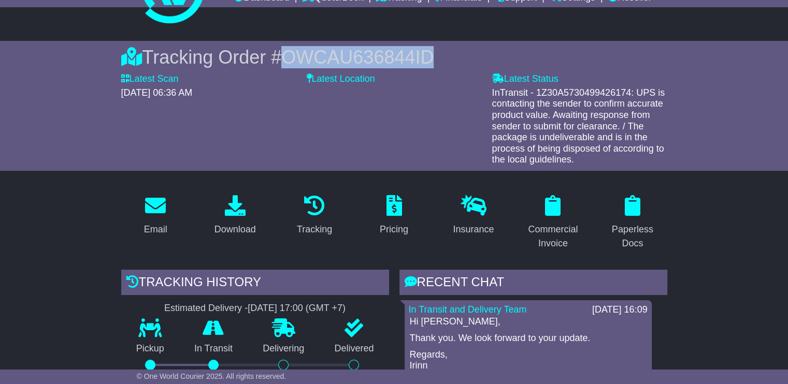  What do you see at coordinates (358, 57) in the screenshot?
I see `span: OWCAU636844ID` at bounding box center [358, 57].